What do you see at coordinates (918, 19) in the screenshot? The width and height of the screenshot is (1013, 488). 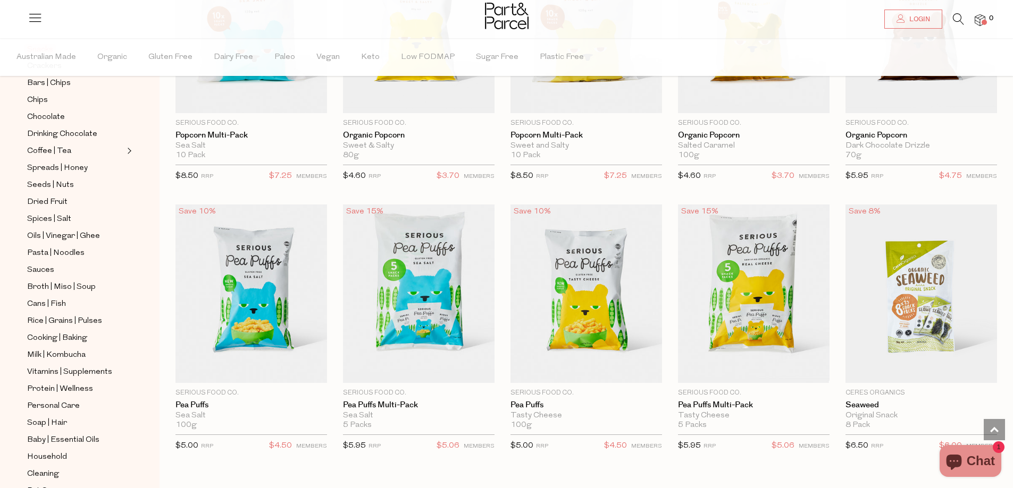 I see `span: Login` at bounding box center [918, 19].